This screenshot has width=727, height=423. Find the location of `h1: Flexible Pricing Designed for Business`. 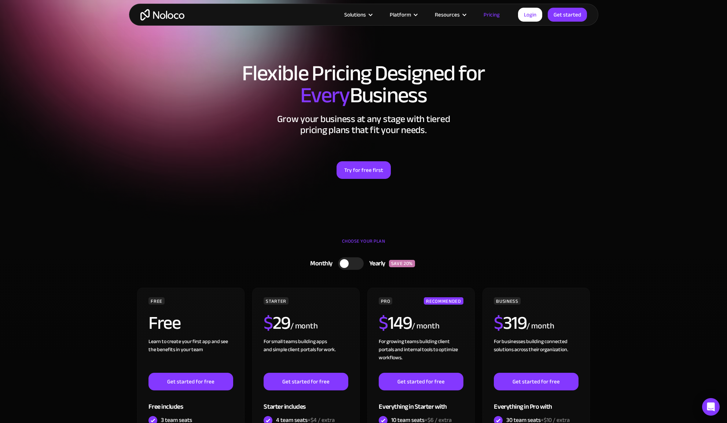

h1: Flexible Pricing Designed for Business is located at coordinates (364, 84).